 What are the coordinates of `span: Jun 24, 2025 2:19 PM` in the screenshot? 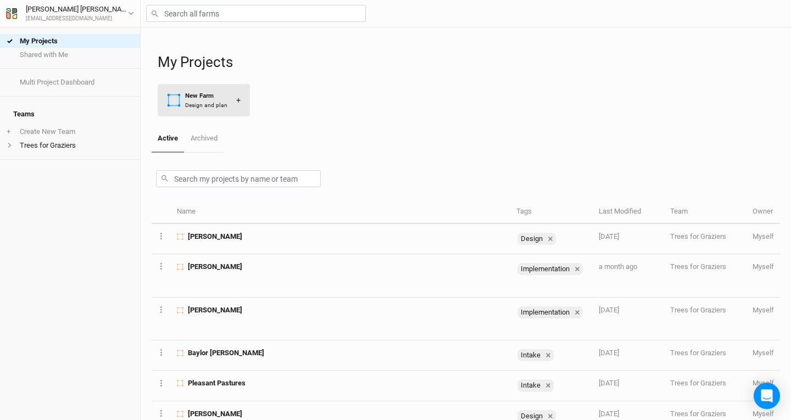 It's located at (609, 383).